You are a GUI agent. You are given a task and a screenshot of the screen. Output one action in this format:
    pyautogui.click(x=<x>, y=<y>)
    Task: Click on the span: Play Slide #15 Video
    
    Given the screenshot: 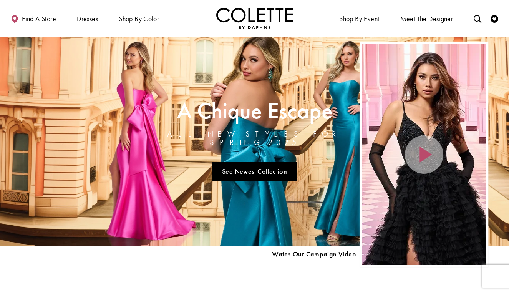 What is the action you would take?
    pyautogui.click(x=314, y=254)
    